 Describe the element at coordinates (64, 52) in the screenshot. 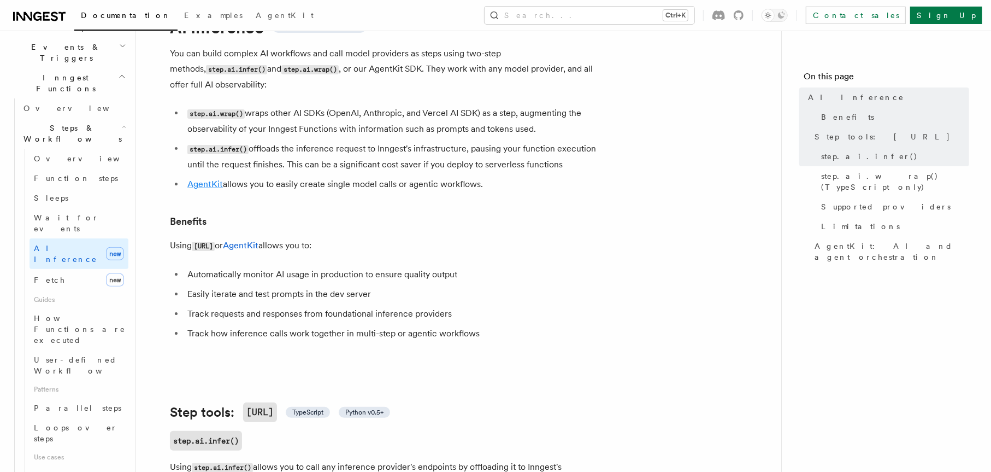

I see `span: Events & Triggers` at that location.